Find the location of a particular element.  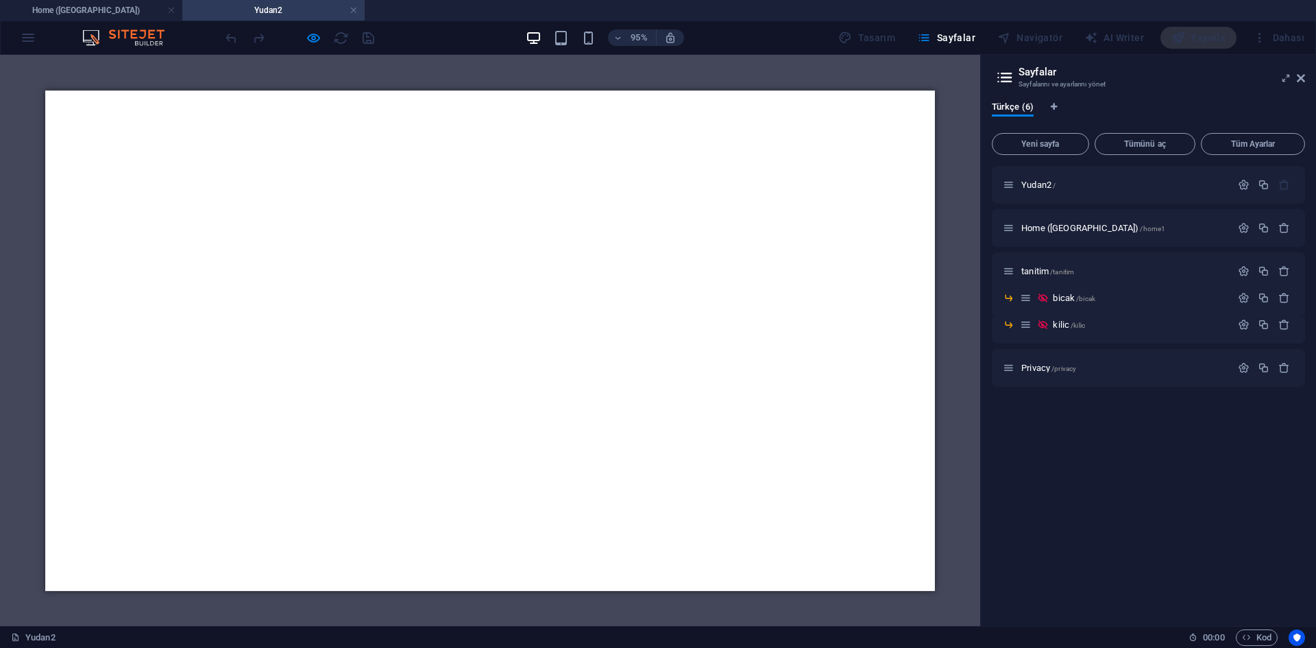

span: Yeni sayfa is located at coordinates (1041, 144).